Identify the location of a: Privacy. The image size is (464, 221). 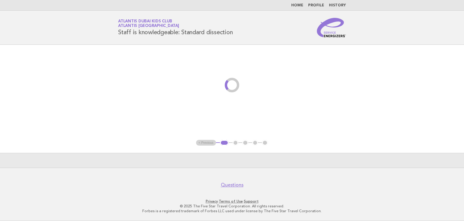
(212, 201).